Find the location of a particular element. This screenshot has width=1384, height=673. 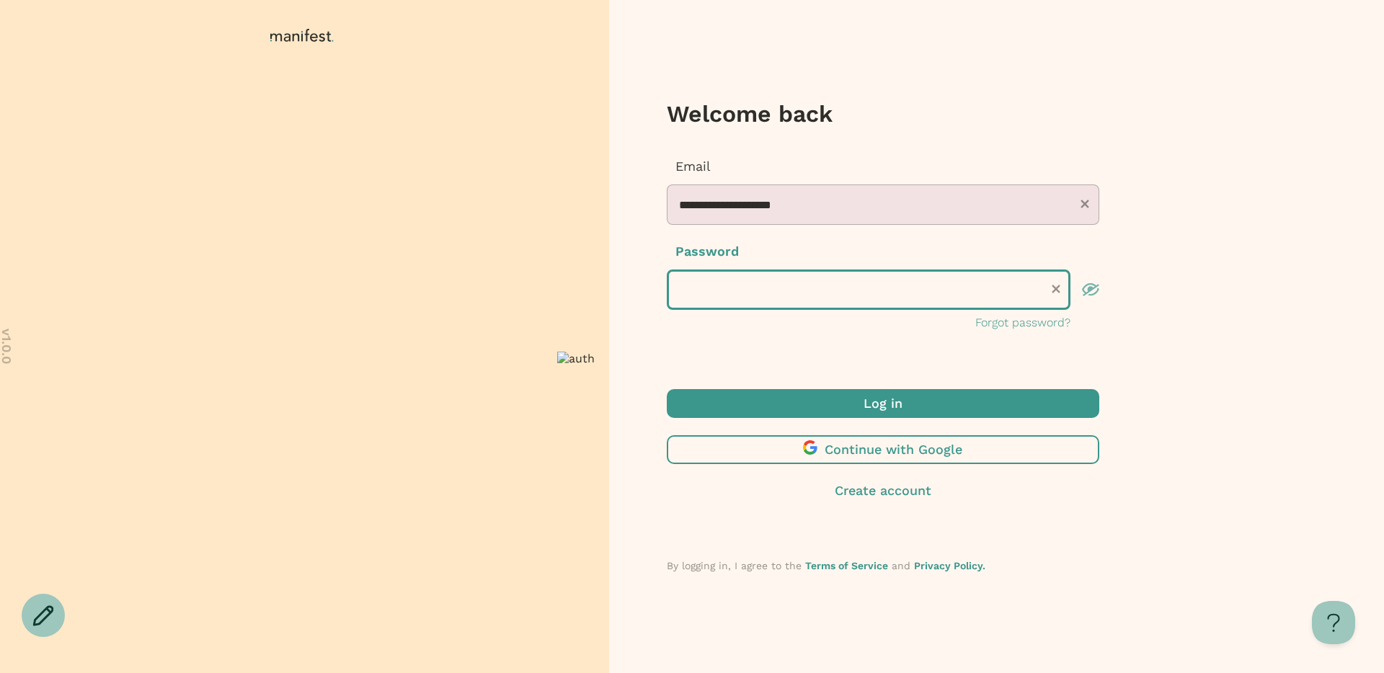

a: Terms of Service is located at coordinates (846, 566).